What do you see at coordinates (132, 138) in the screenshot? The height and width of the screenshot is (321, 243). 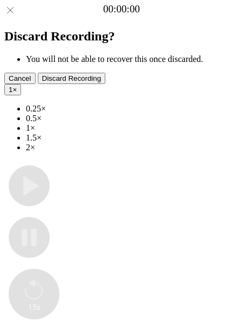 I see `li: 1.5×` at bounding box center [132, 138].